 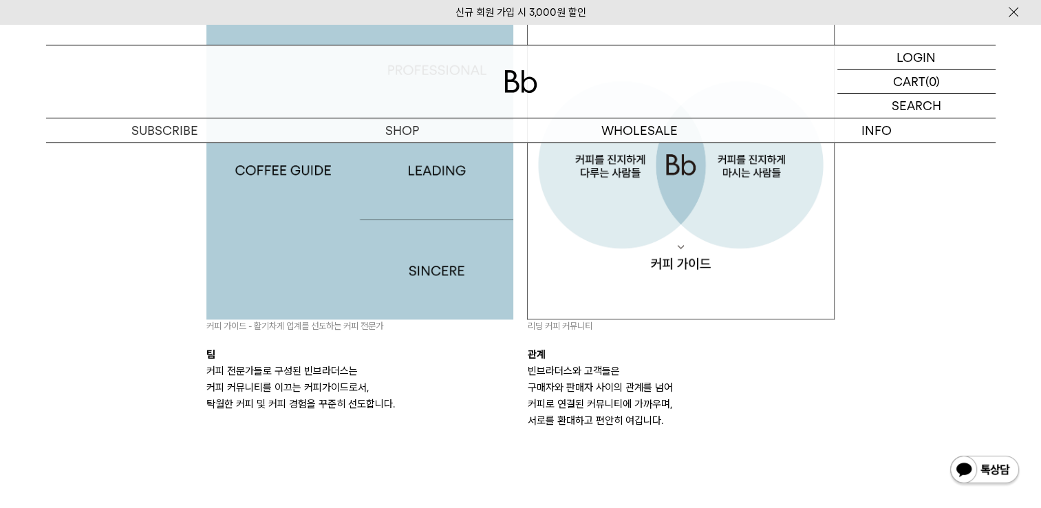 I want to click on p: SHOP, so click(x=402, y=130).